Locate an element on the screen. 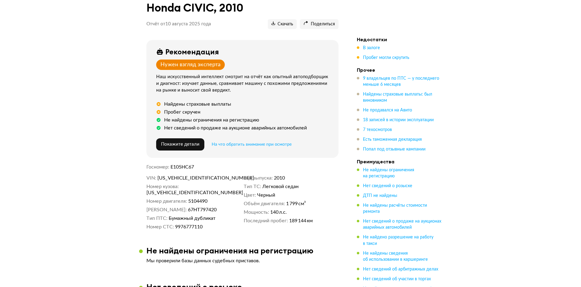  dt: Тип ТС is located at coordinates (252, 186).